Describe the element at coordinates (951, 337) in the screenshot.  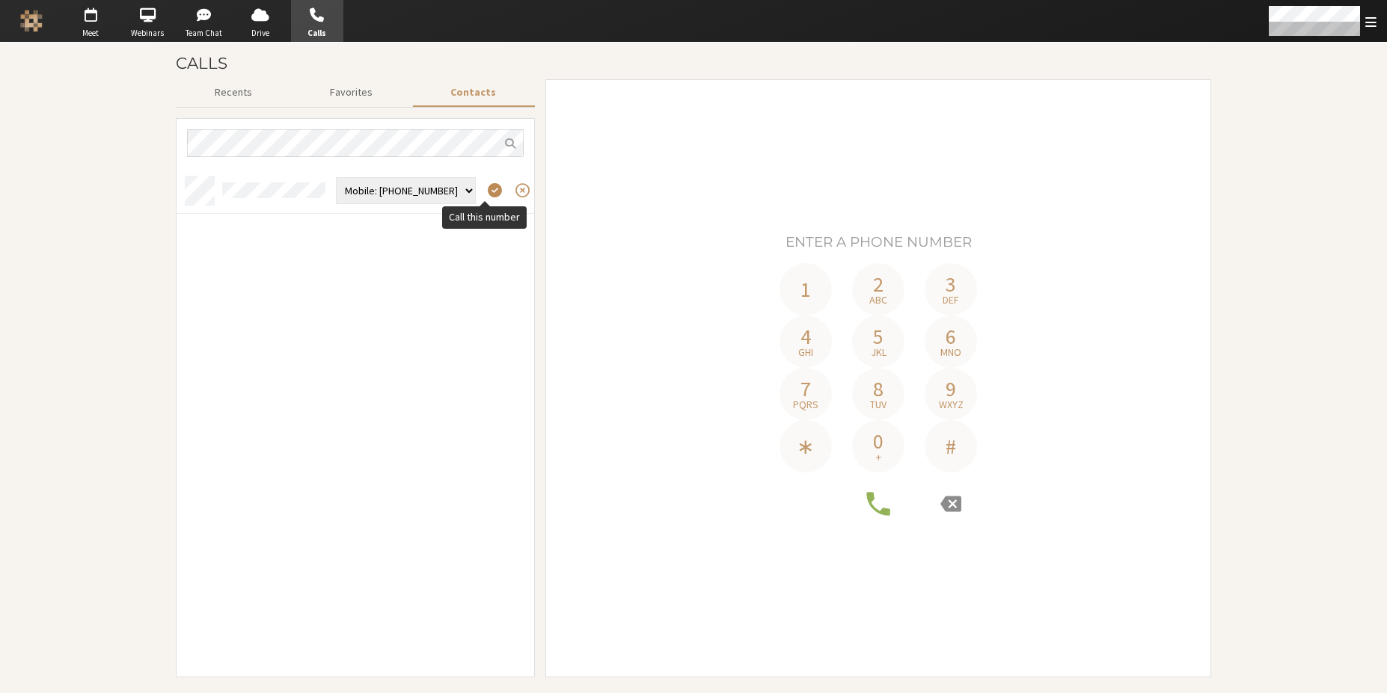
I see `span: 6` at that location.